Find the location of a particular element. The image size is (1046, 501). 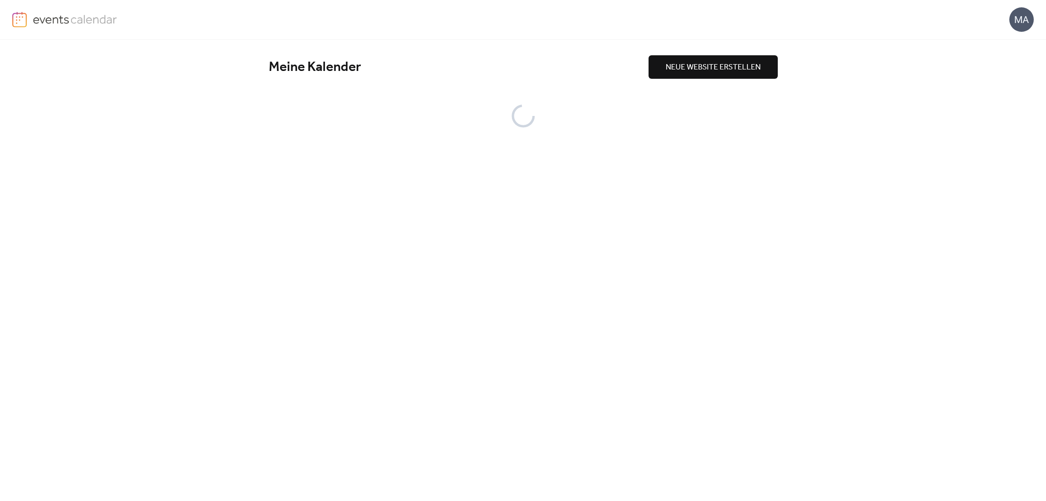

span: NEUE WEBSITE ERSTELLEN is located at coordinates (713, 68).